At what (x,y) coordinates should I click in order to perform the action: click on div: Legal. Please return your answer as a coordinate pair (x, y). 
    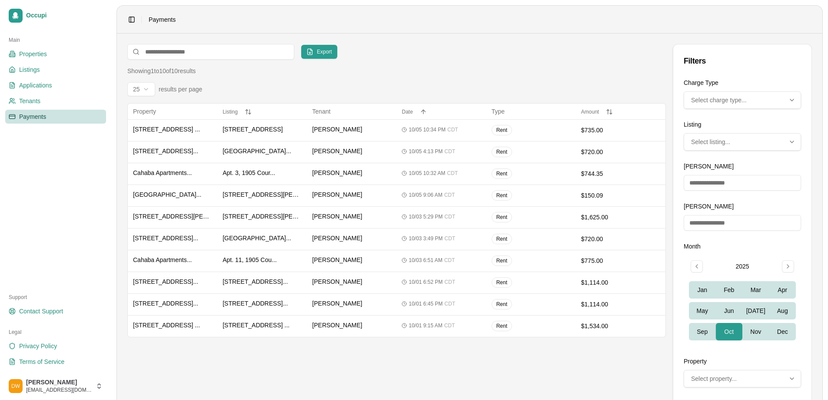
    Looking at the image, I should click on (56, 332).